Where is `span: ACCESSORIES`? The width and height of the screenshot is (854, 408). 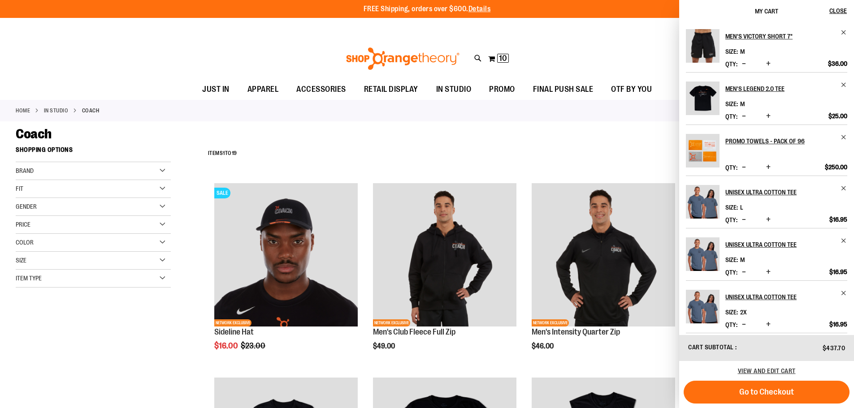 span: ACCESSORIES is located at coordinates (321, 89).